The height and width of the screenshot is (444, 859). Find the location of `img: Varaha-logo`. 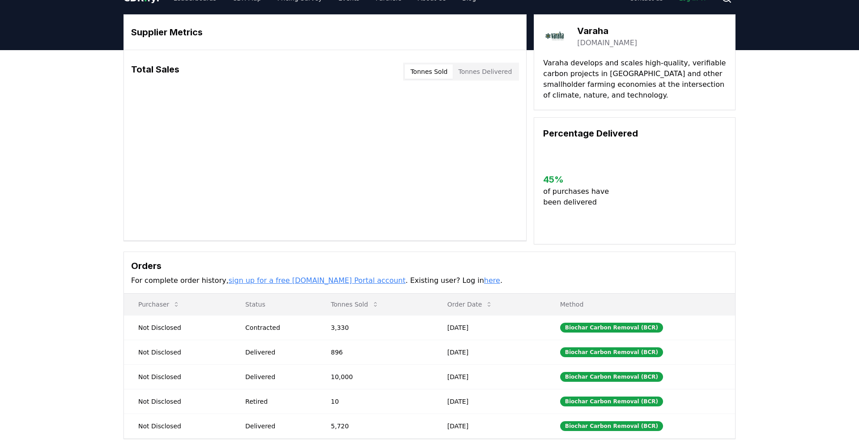

img: Varaha-logo is located at coordinates (556, 36).